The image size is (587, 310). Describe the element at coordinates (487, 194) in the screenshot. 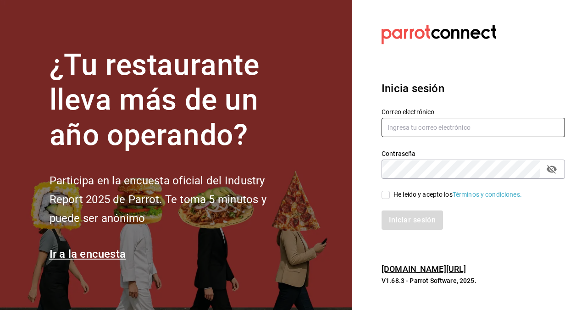

I see `a: Términos y condiciones.` at that location.